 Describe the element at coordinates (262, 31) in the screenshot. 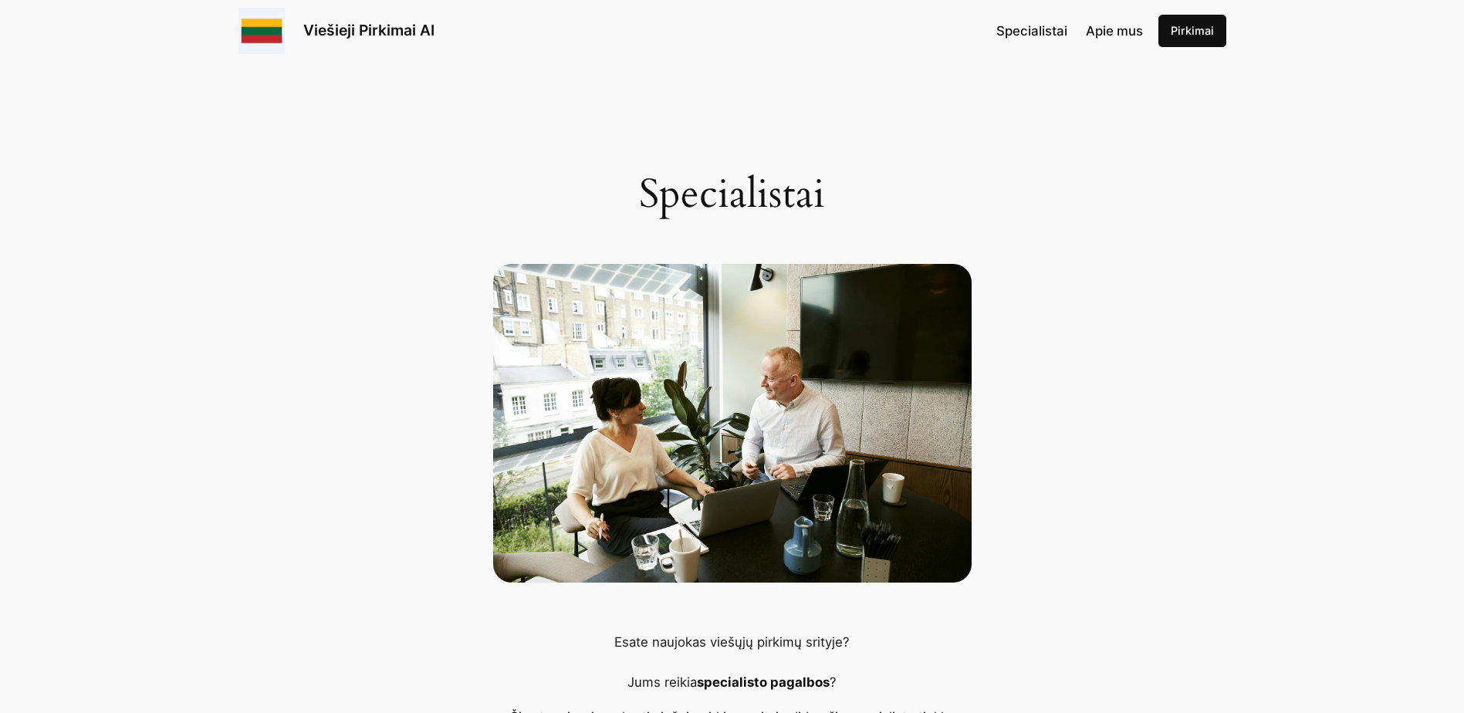

I see `img: Viešieji pirkimai logo` at that location.